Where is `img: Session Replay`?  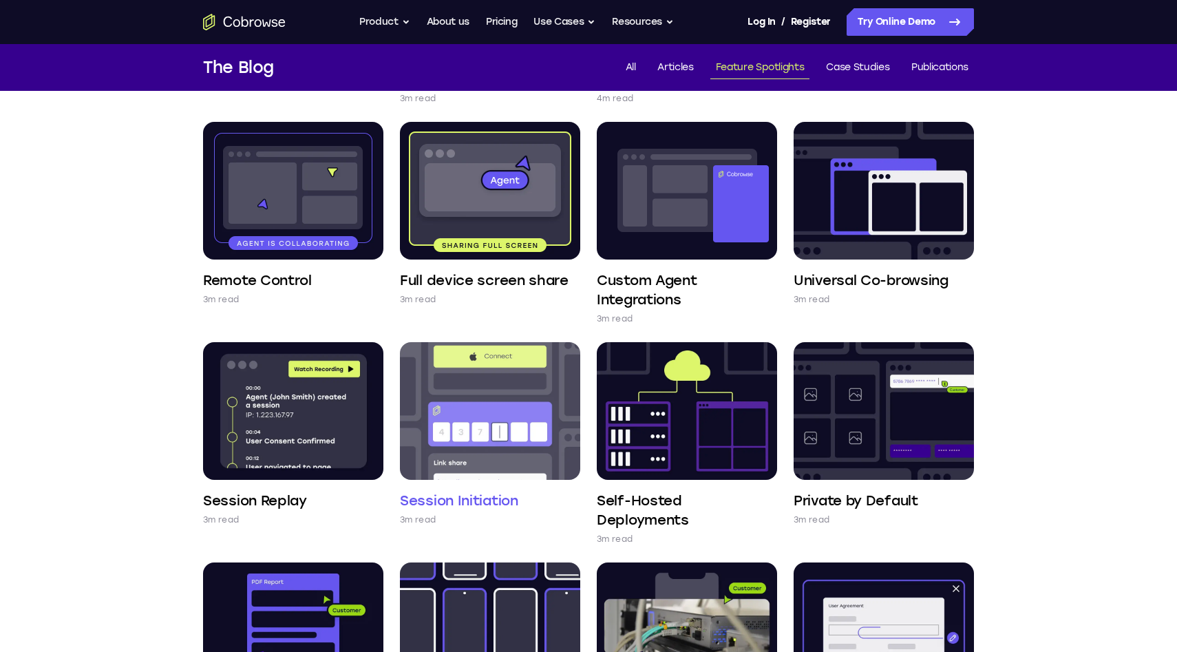 img: Session Replay is located at coordinates (293, 411).